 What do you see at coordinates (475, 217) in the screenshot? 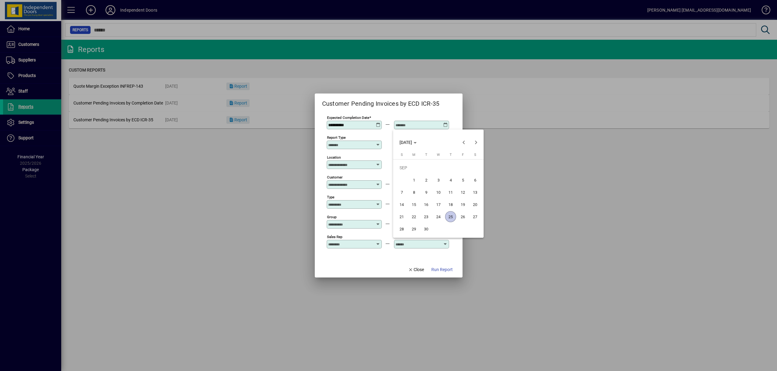
I see `span: 27` at bounding box center [475, 217].